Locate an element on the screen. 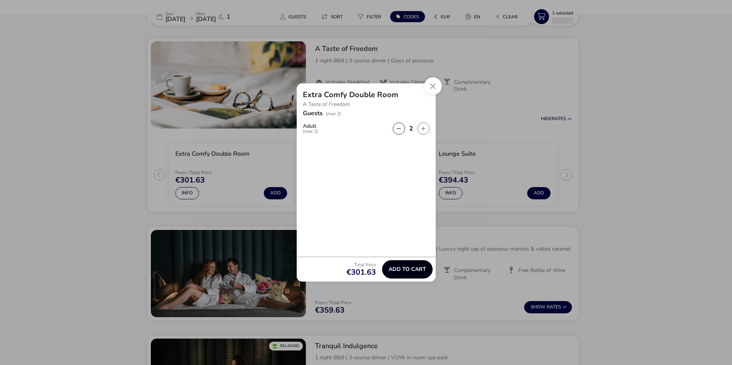  span: Add to cart is located at coordinates (407, 269).